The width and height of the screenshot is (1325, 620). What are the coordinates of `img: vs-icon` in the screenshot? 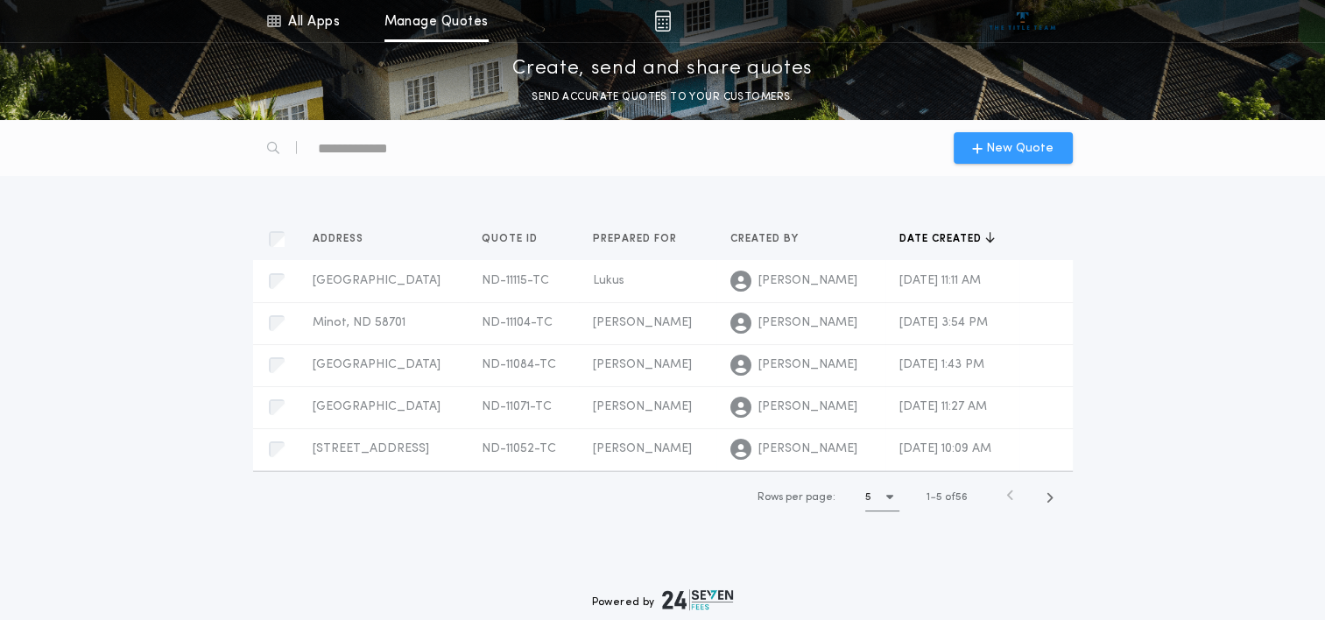 It's located at (1022, 21).